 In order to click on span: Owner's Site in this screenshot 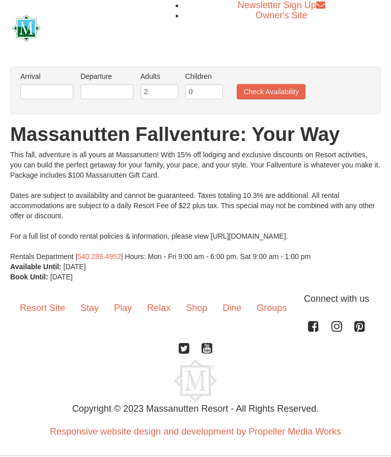, I will do `click(281, 15)`.